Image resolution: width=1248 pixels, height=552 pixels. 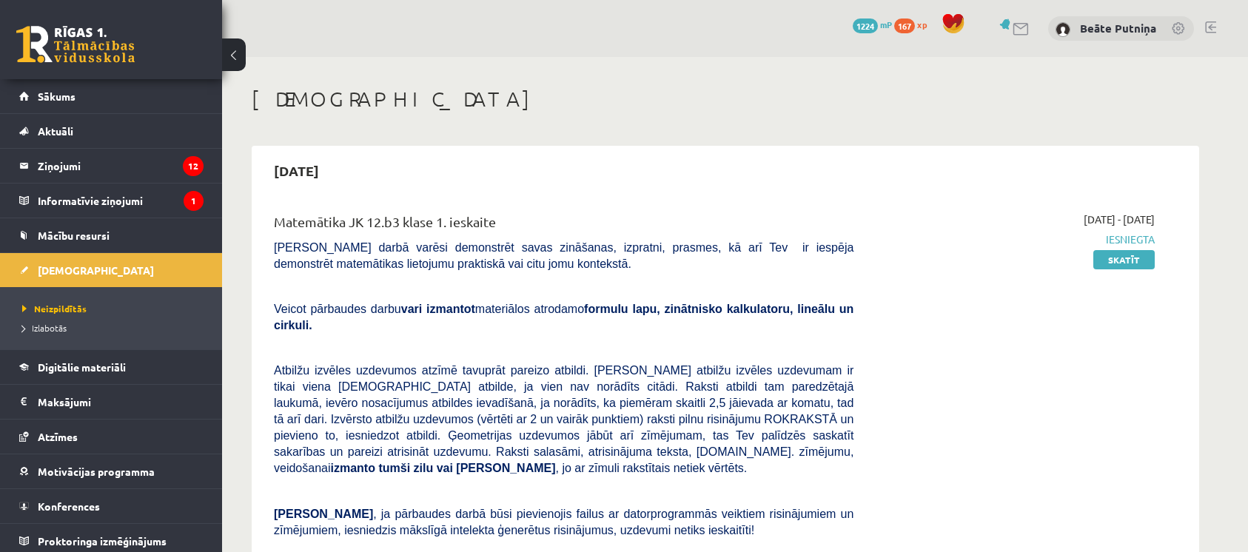 What do you see at coordinates (73, 235) in the screenshot?
I see `span: Mācību resursi` at bounding box center [73, 235].